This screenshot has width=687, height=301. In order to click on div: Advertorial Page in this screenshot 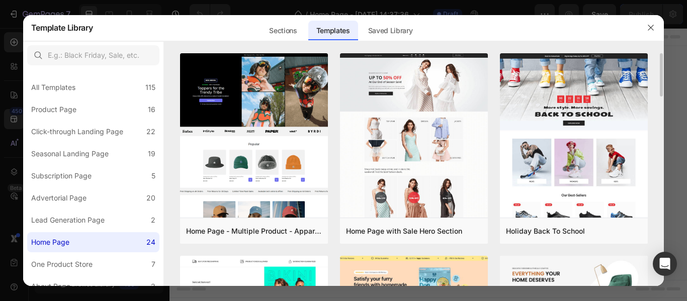, I will do `click(59, 198)`.